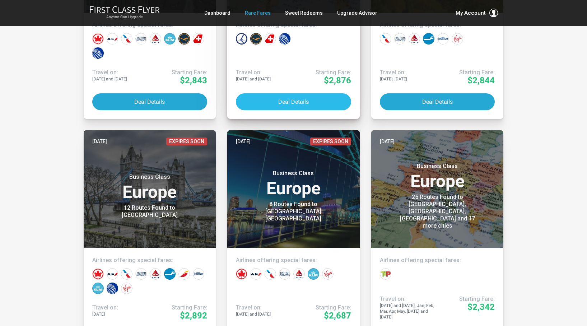  Describe the element at coordinates (304, 13) in the screenshot. I see `a: Sweet Redeems` at that location.